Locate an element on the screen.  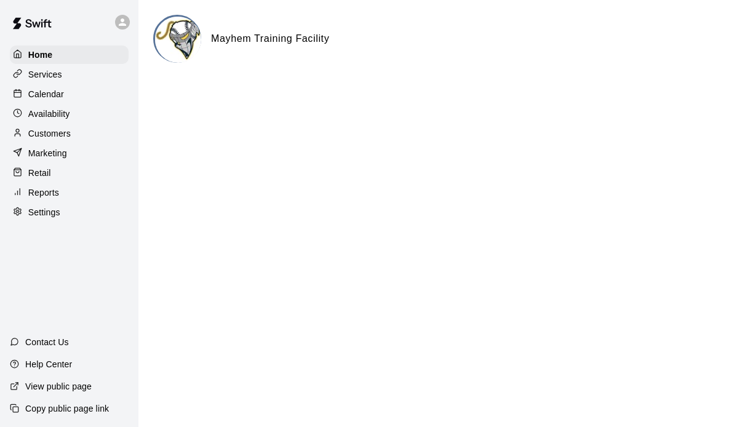
a: Home is located at coordinates (69, 55).